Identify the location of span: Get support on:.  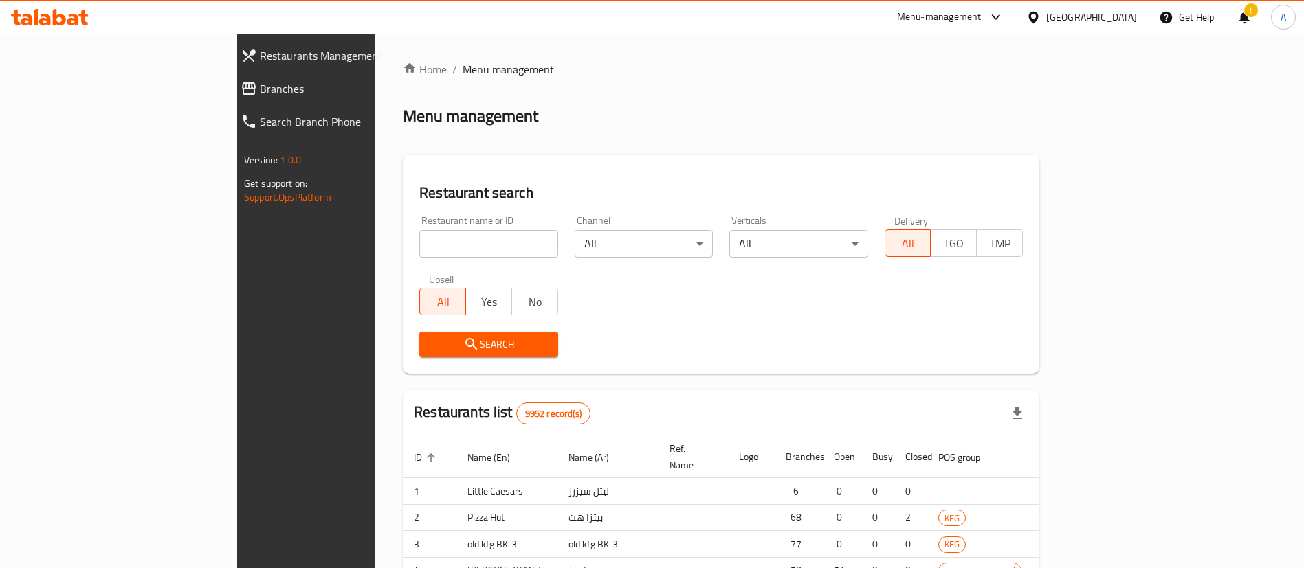
(276, 183).